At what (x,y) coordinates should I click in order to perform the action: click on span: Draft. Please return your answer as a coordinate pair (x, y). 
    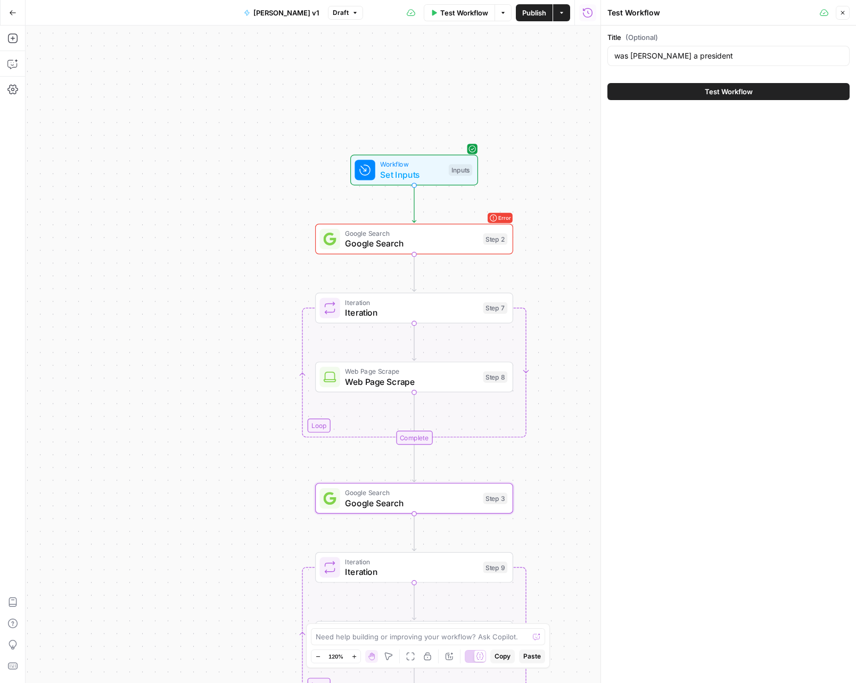
    Looking at the image, I should click on (341, 13).